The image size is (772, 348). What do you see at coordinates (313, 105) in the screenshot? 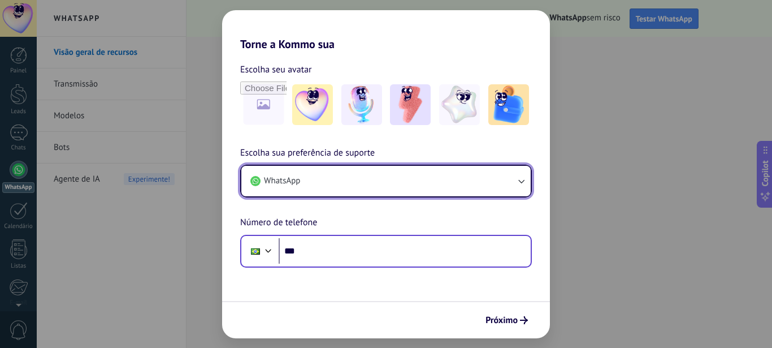
I see `img: -1.jpeg` at bounding box center [313, 105].